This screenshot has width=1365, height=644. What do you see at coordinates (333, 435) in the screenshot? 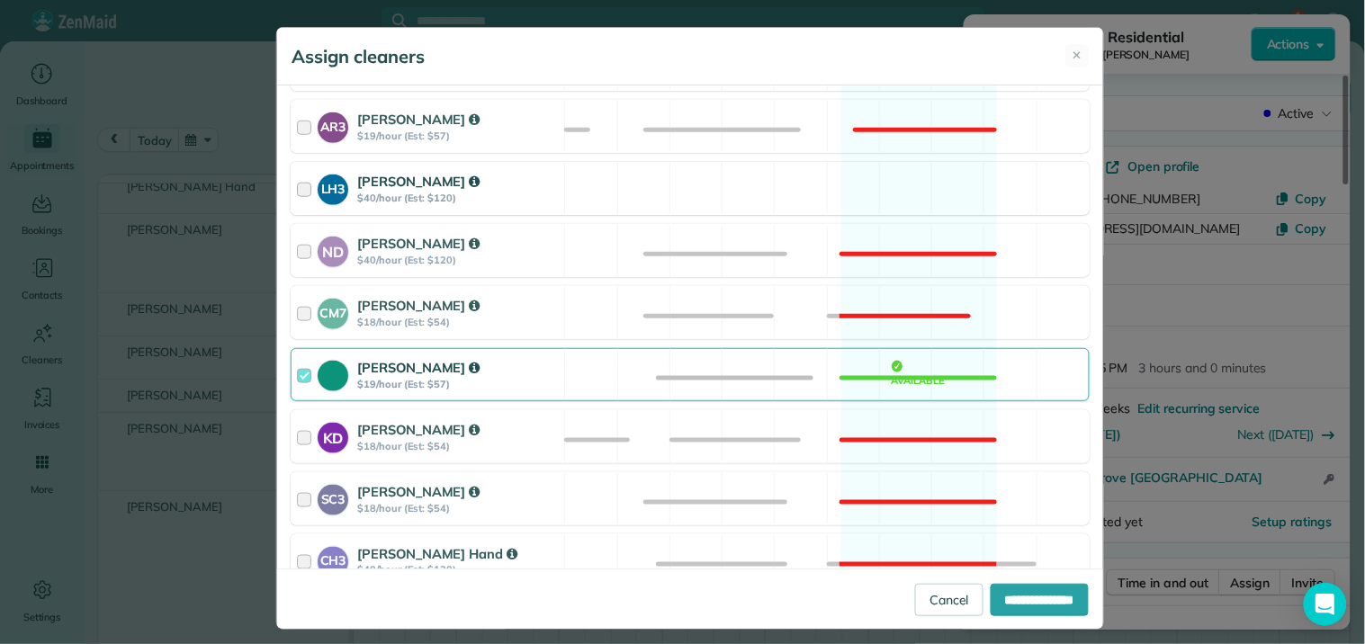
I see `strong: KD` at bounding box center [333, 435].